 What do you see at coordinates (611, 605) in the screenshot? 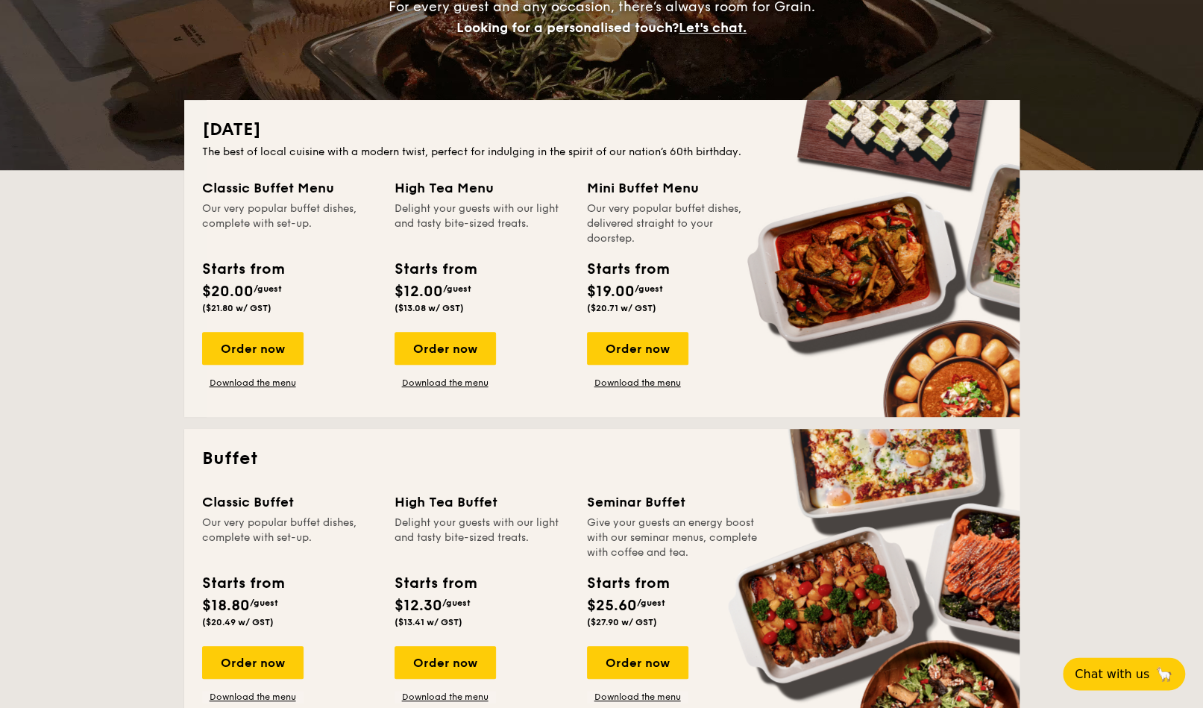
I see `span: $25.60` at bounding box center [611, 605].